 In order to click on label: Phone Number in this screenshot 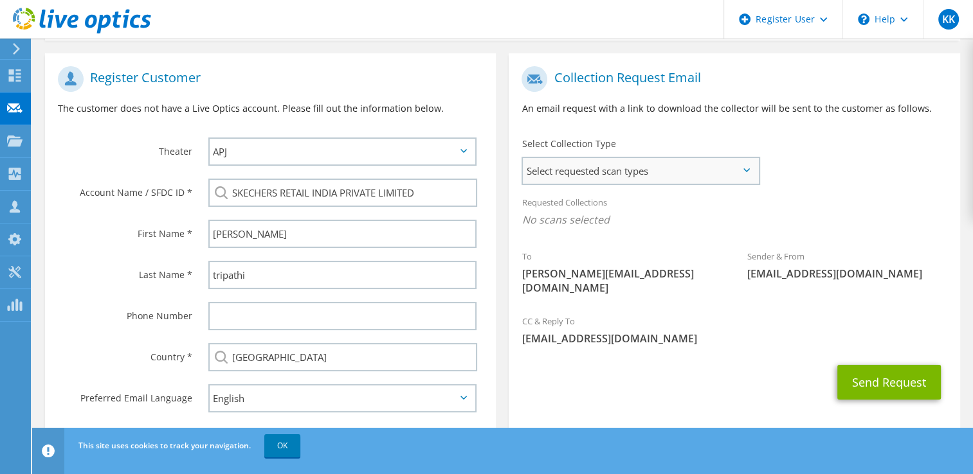, I will do `click(125, 312)`.